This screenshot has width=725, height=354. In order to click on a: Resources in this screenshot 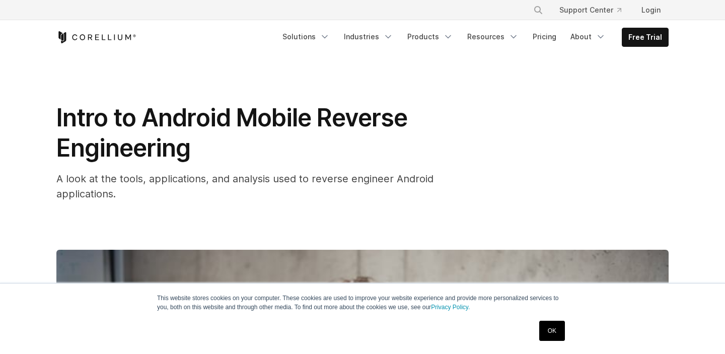, I will do `click(493, 37)`.